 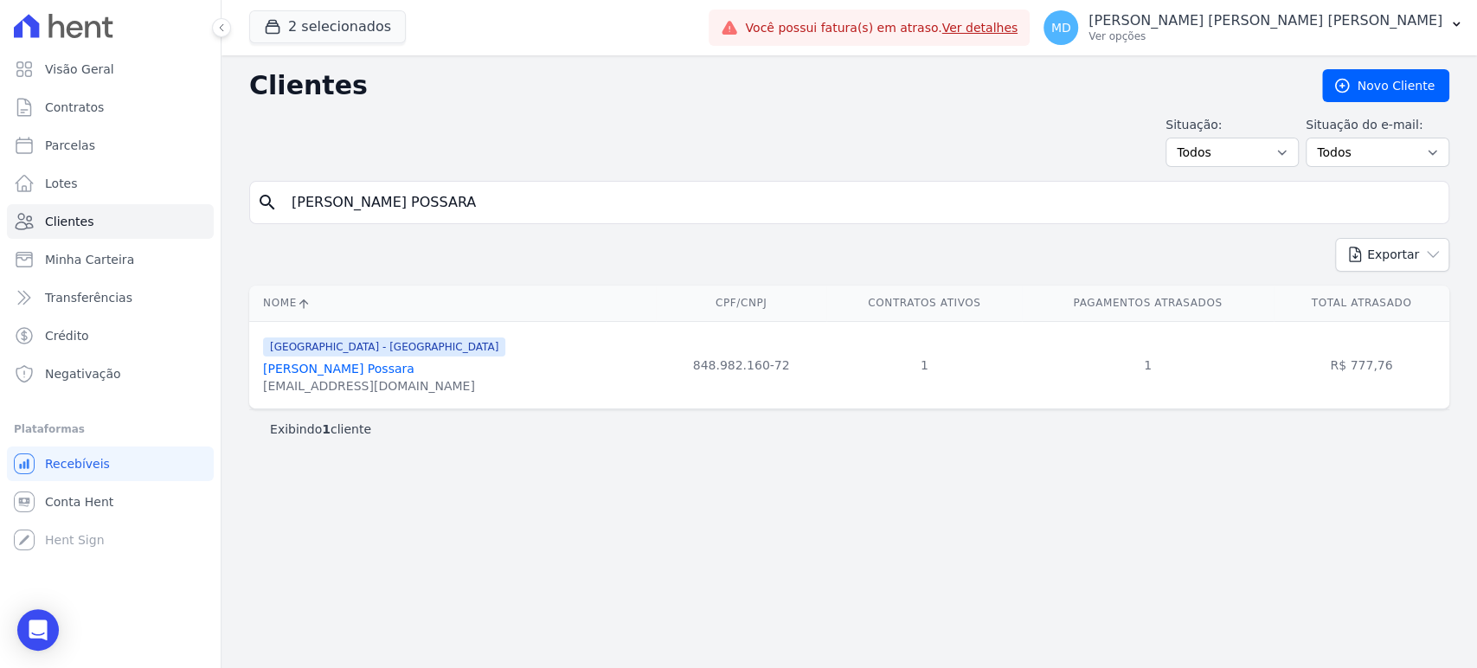 What do you see at coordinates (67, 336) in the screenshot?
I see `span: Crédito` at bounding box center [67, 336].